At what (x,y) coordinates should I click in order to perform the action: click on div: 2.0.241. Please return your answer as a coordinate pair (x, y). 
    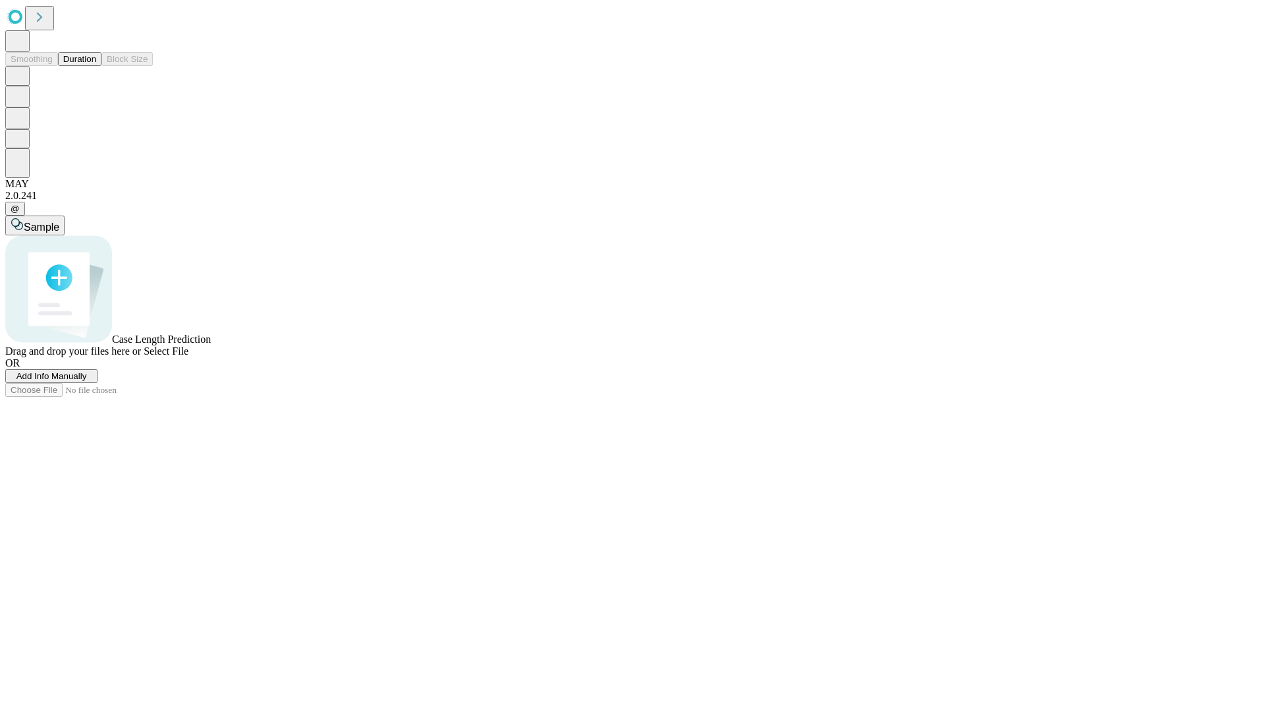
    Looking at the image, I should click on (632, 196).